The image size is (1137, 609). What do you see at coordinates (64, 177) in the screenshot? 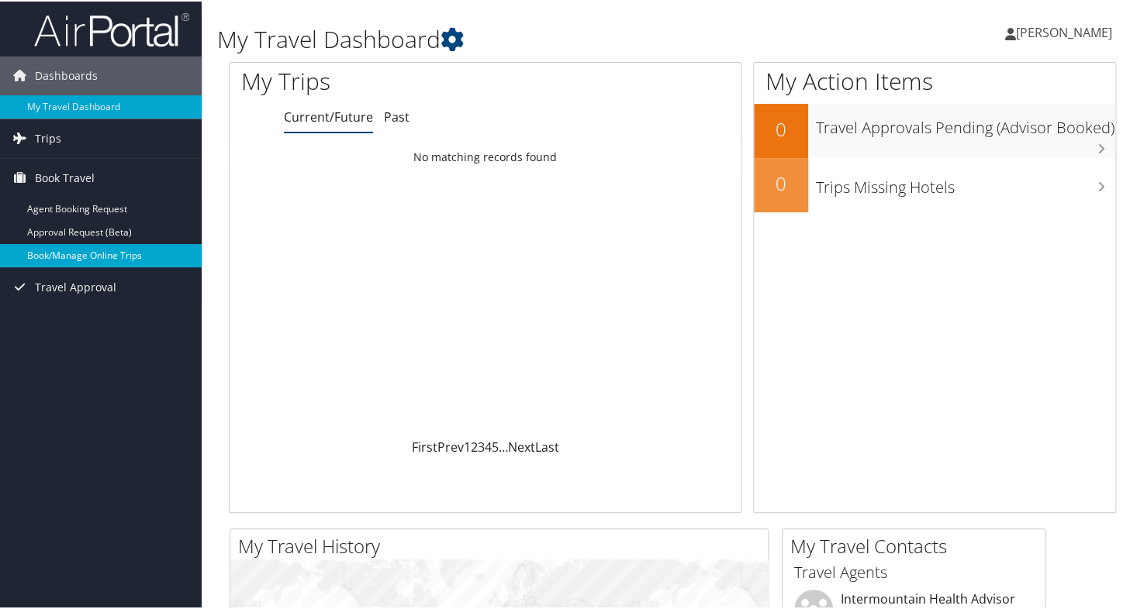
I see `span: Book Travel` at bounding box center [64, 177].